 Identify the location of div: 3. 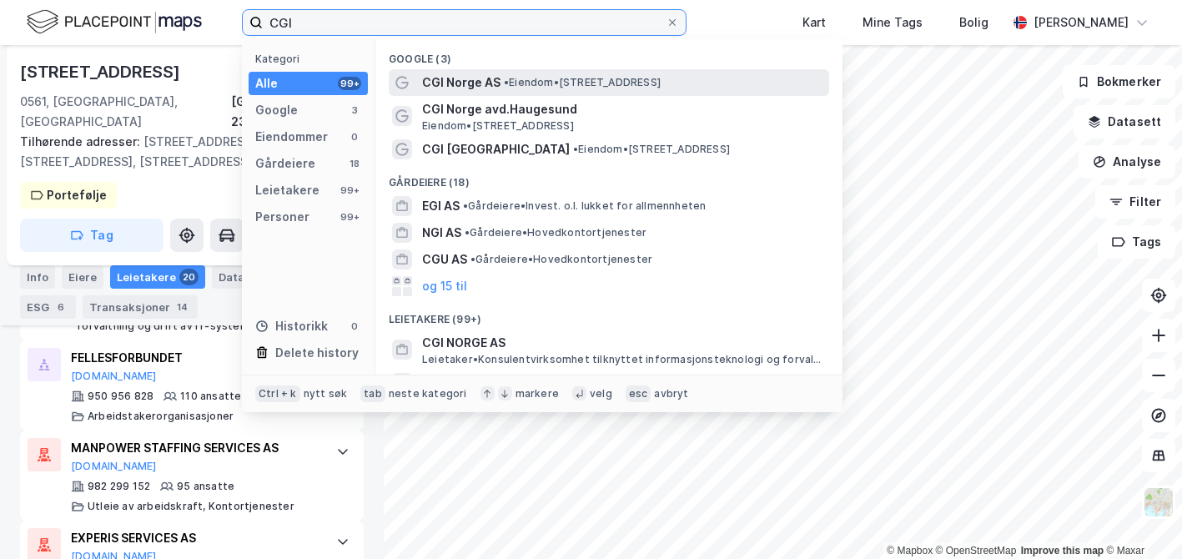
(354, 110).